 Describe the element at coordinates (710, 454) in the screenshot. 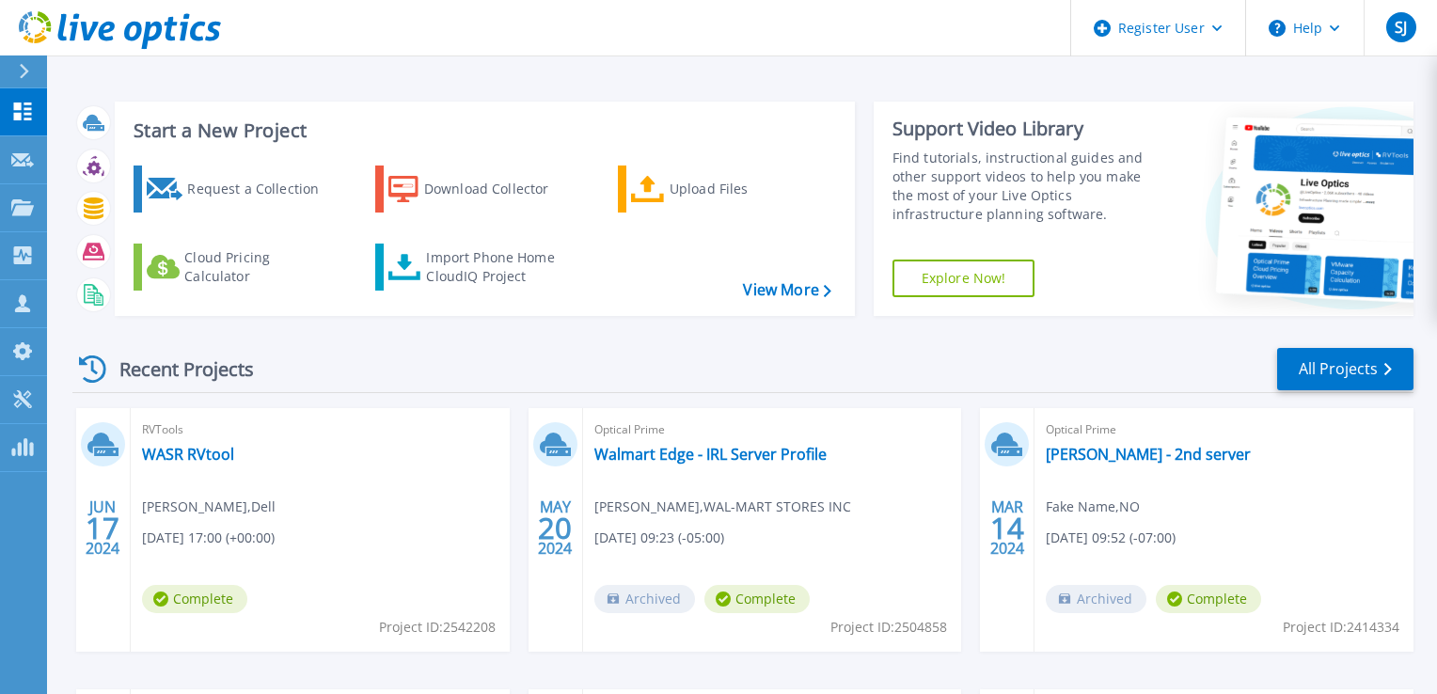

I see `a: Walmart Edge - IRL Server Profile` at that location.